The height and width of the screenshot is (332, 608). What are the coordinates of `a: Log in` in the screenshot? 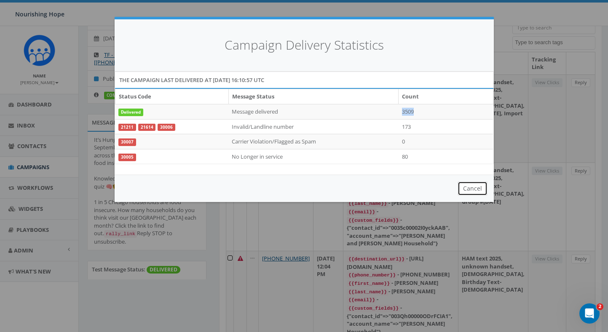 It's located at (14, 63).